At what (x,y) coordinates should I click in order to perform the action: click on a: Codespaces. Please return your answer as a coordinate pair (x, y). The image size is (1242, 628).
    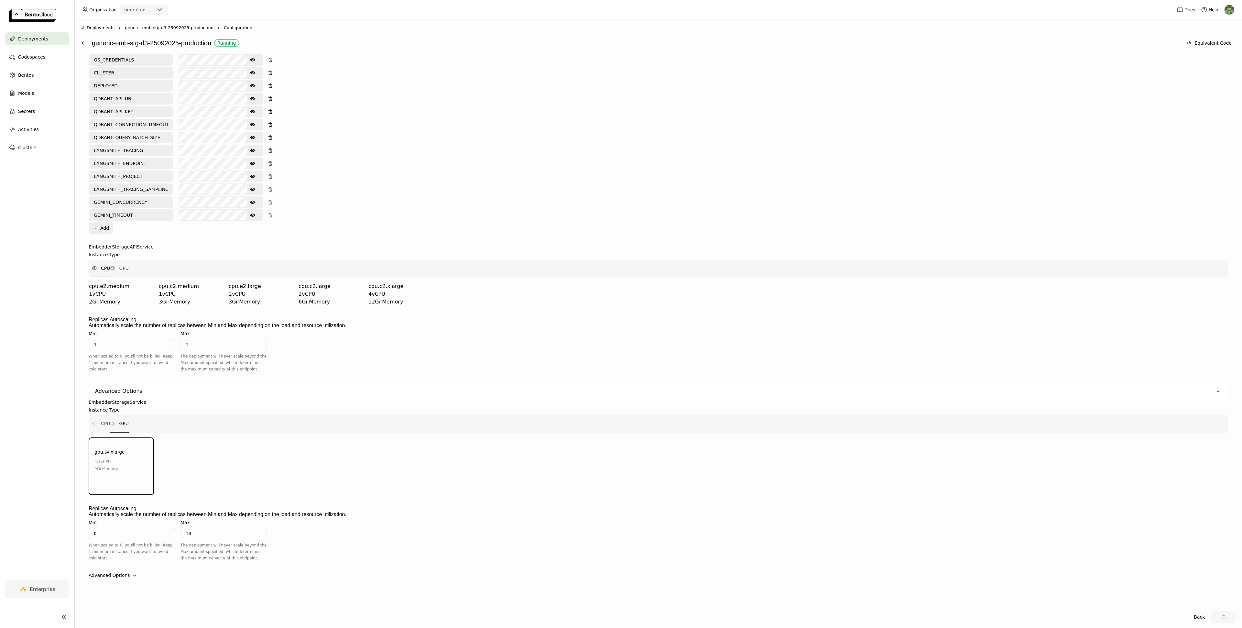
    Looking at the image, I should click on (37, 57).